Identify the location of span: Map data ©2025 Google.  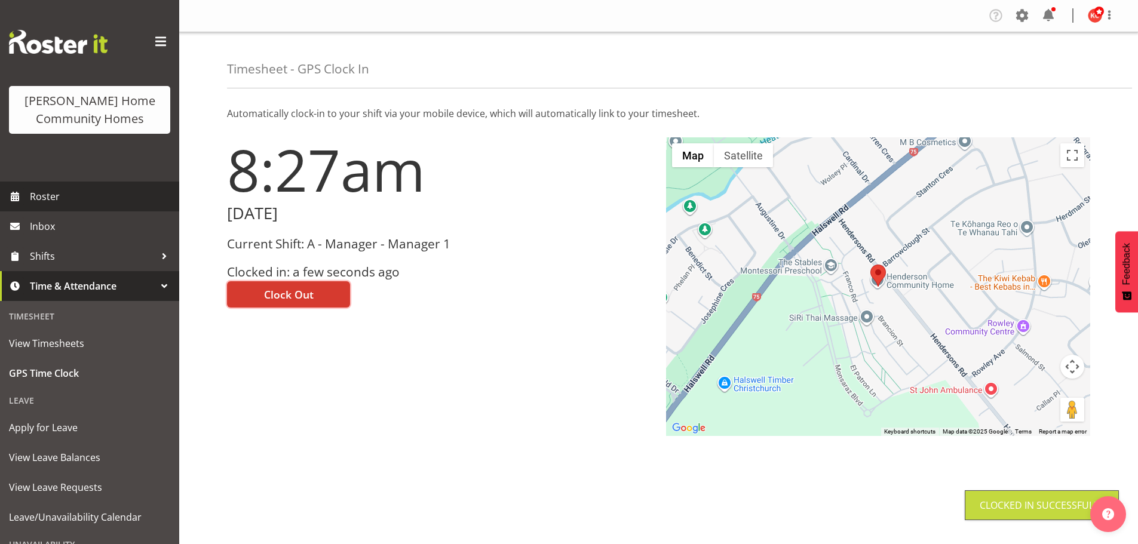
(975, 431).